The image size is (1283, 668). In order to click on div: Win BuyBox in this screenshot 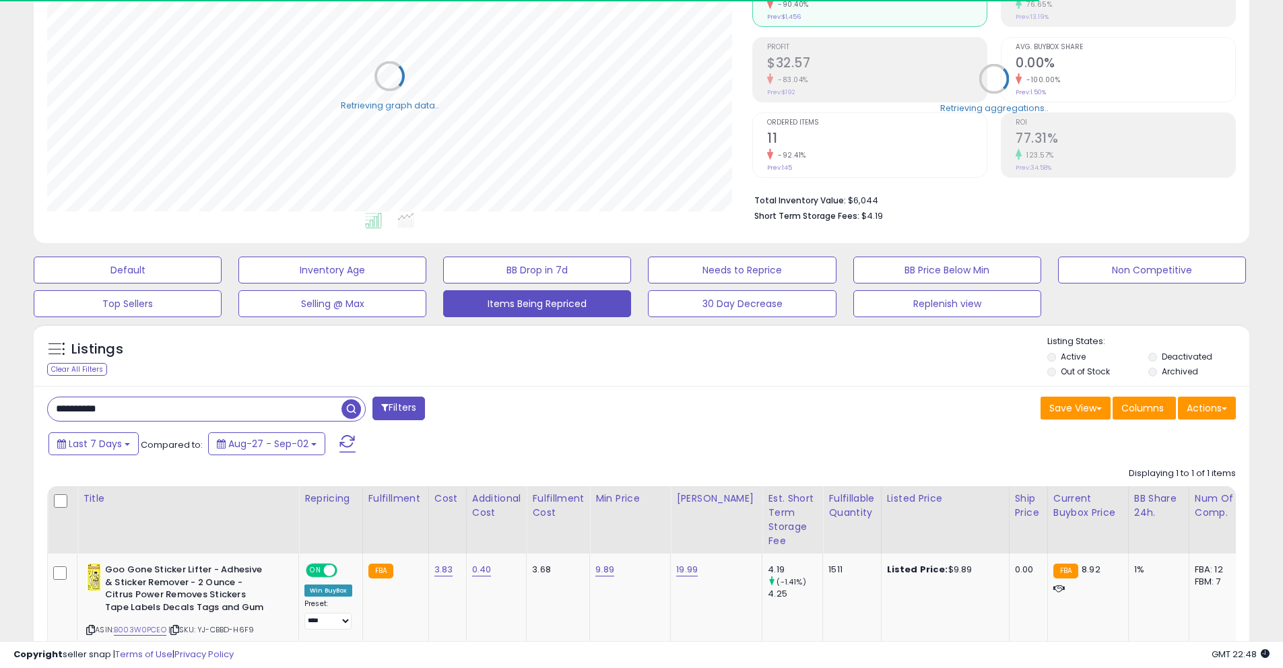, I will do `click(328, 591)`.